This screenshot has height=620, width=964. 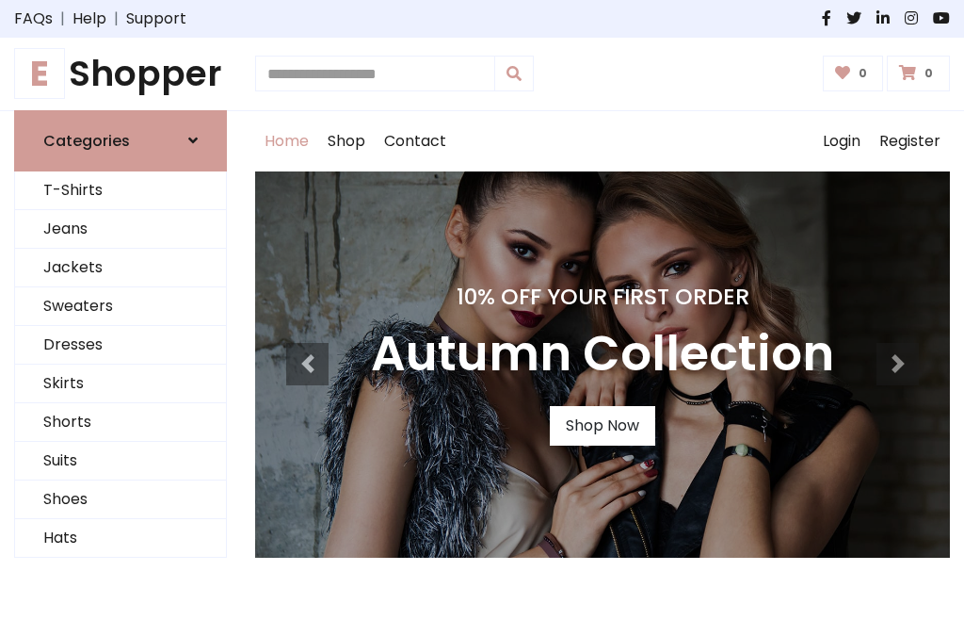 What do you see at coordinates (121, 306) in the screenshot?
I see `a: Sweaters` at bounding box center [121, 306].